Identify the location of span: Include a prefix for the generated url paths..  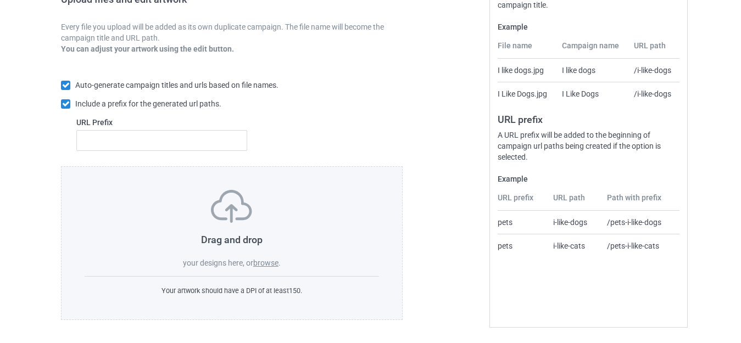
(148, 104).